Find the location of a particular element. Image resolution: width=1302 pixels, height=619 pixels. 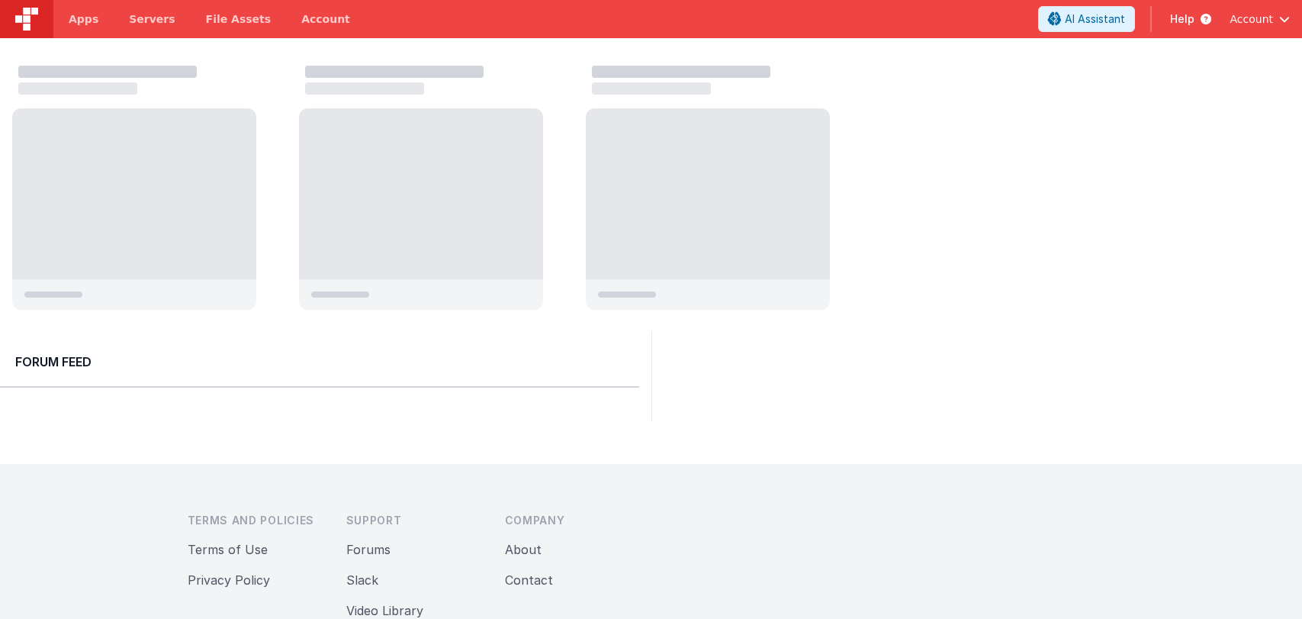

a: Slack is located at coordinates (362, 580).